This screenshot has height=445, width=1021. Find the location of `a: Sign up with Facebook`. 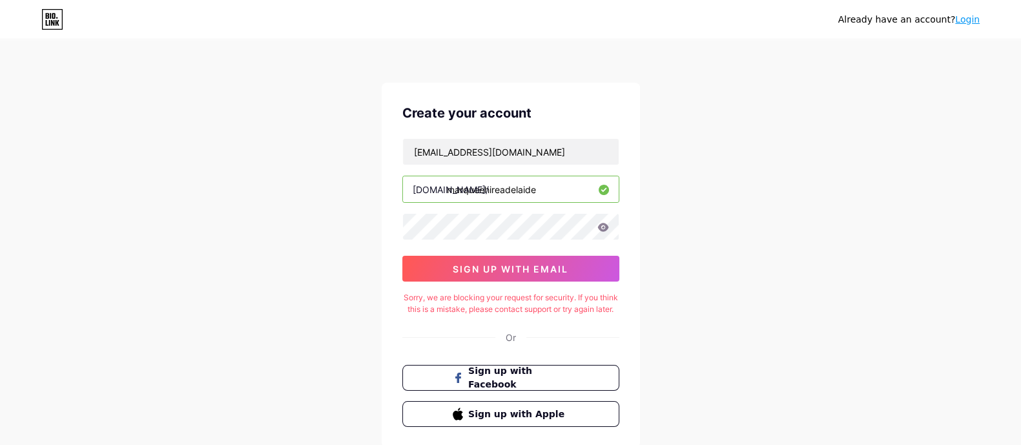

a: Sign up with Facebook is located at coordinates (511, 378).